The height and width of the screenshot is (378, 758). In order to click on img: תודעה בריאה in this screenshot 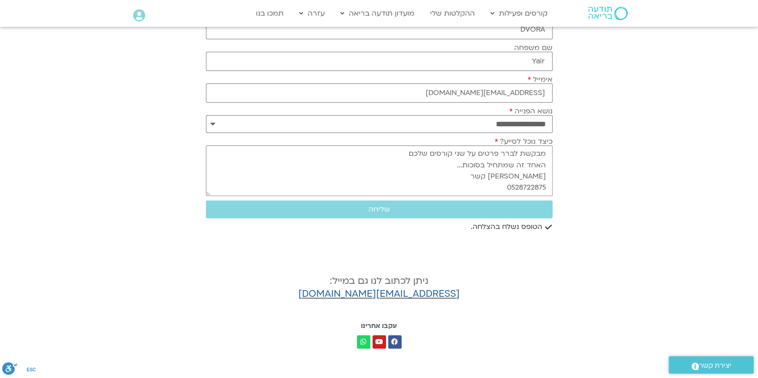, I will do `click(608, 13)`.